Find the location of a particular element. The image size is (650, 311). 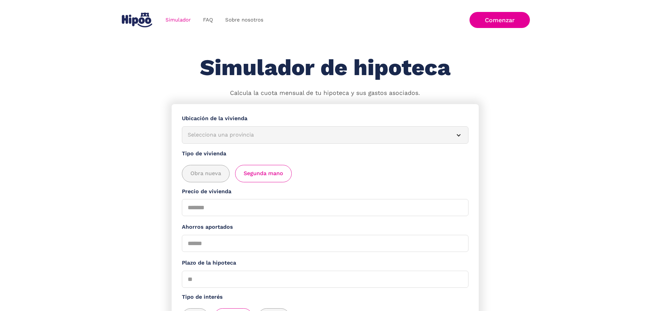

div: Selecciona una provincia is located at coordinates (317, 135).